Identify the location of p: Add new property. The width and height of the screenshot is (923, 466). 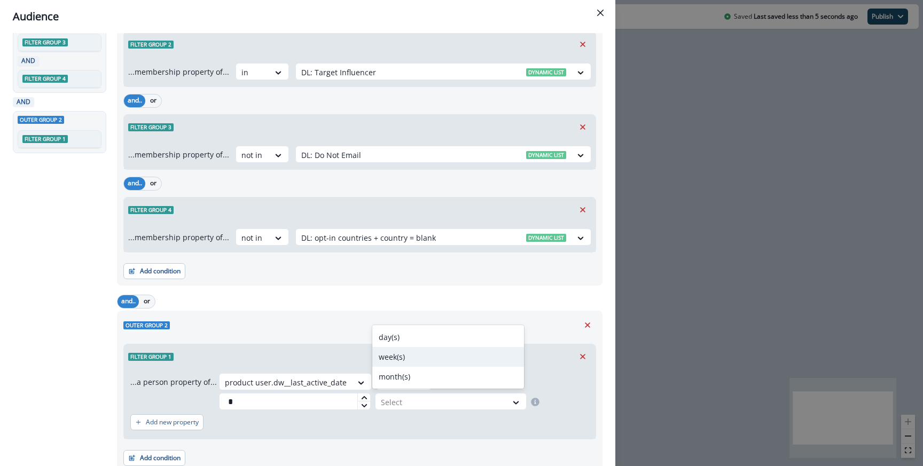
(172, 423).